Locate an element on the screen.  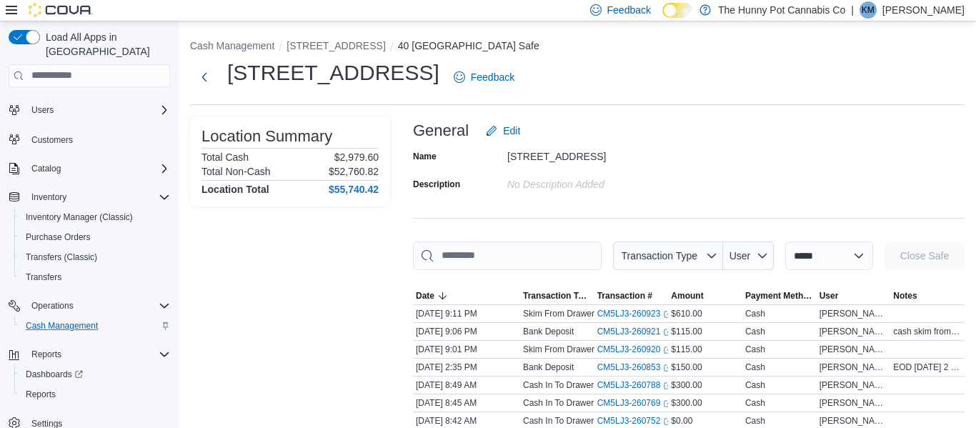
span: Inventory Manager (Classic) is located at coordinates (79, 217).